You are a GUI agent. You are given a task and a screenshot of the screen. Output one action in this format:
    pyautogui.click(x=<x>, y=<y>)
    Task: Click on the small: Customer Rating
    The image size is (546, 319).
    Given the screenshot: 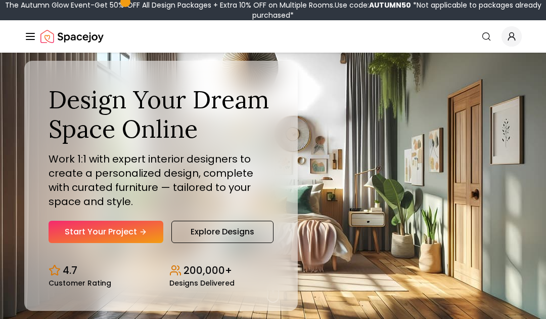 What is the action you would take?
    pyautogui.click(x=80, y=283)
    